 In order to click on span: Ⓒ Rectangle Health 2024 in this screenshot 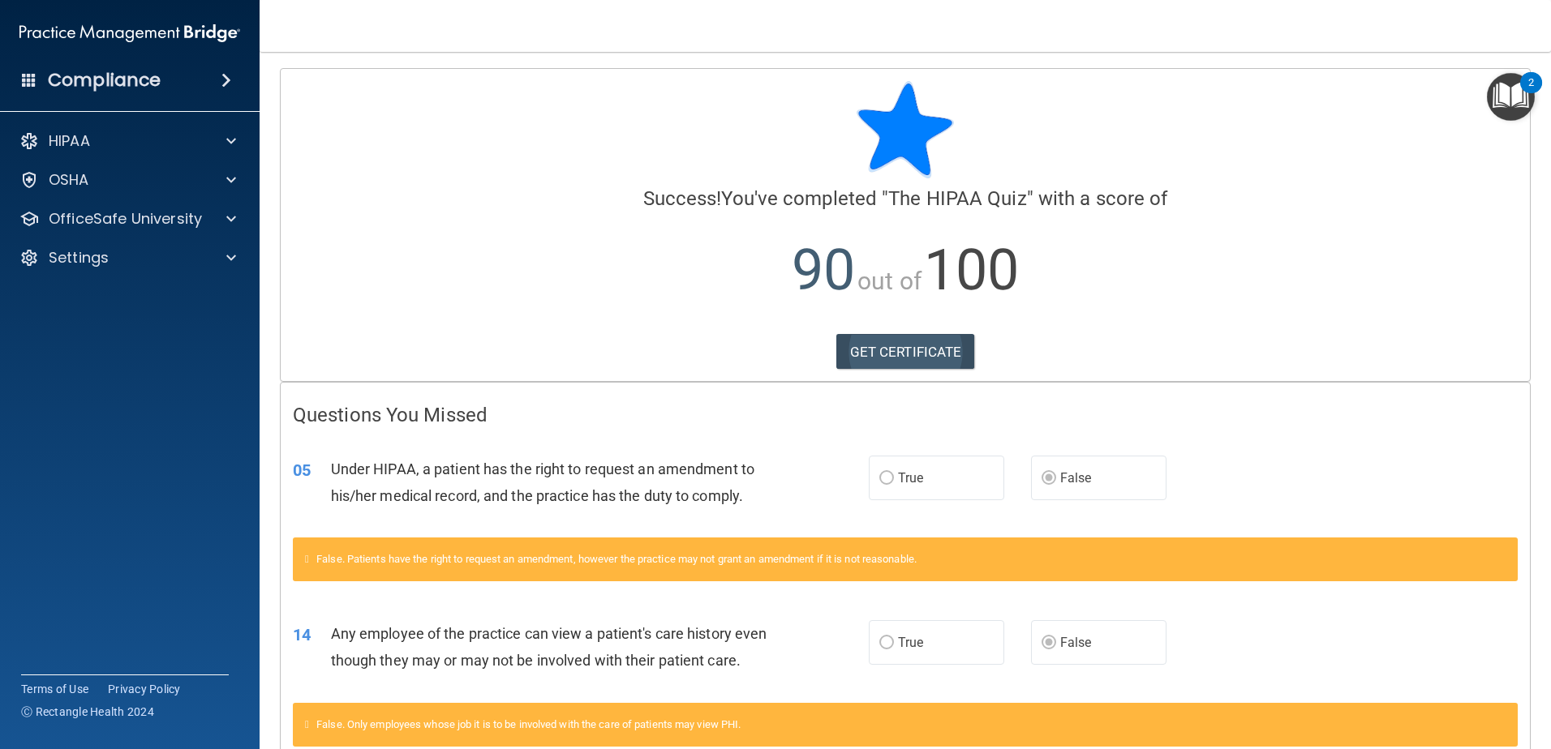, I will do `click(88, 712)`.